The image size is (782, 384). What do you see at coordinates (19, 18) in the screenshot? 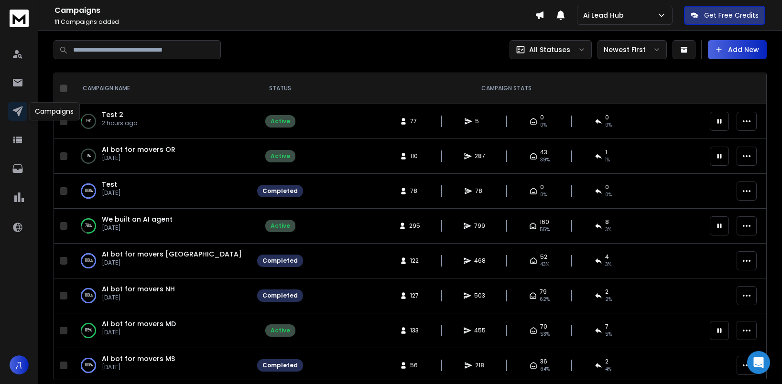
I see `img: logo` at bounding box center [19, 18].